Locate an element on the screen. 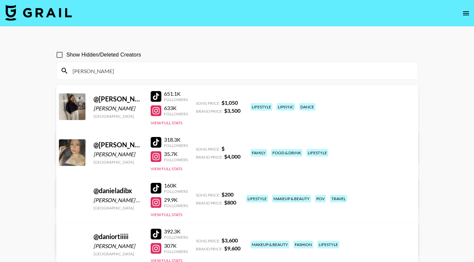 This screenshot has height=262, width=474. div: food & drink is located at coordinates (287, 153).